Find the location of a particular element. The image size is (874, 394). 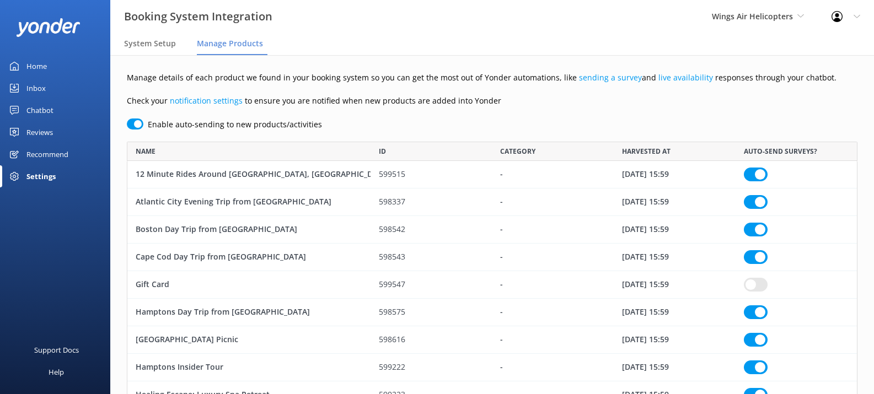

div: Home is located at coordinates (36, 66).